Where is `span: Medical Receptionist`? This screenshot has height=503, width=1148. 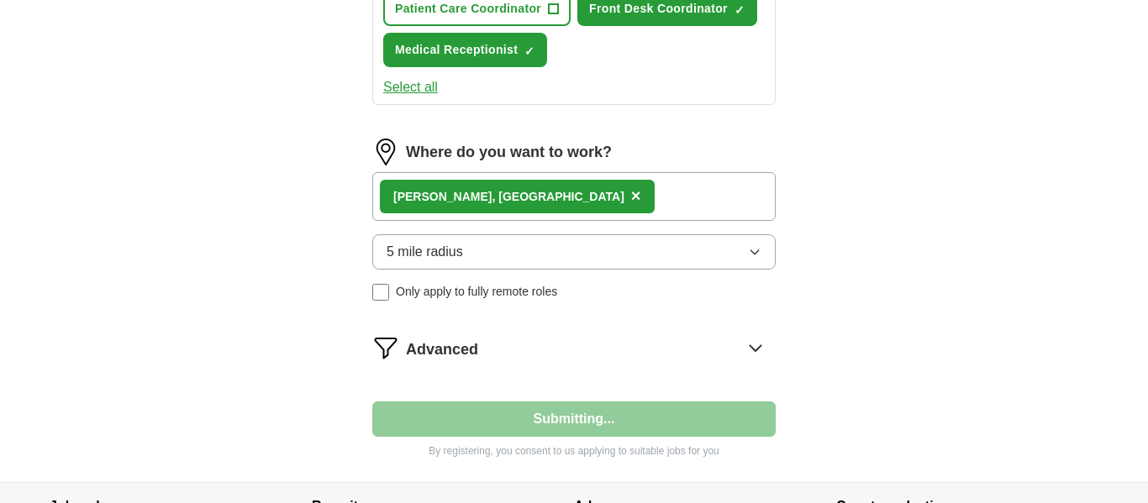
span: Medical Receptionist is located at coordinates (456, 50).